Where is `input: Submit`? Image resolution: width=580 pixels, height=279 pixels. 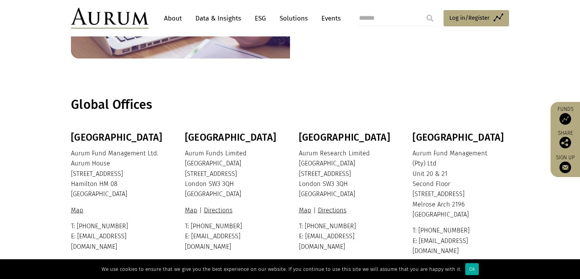
input: Submit is located at coordinates (430, 18).